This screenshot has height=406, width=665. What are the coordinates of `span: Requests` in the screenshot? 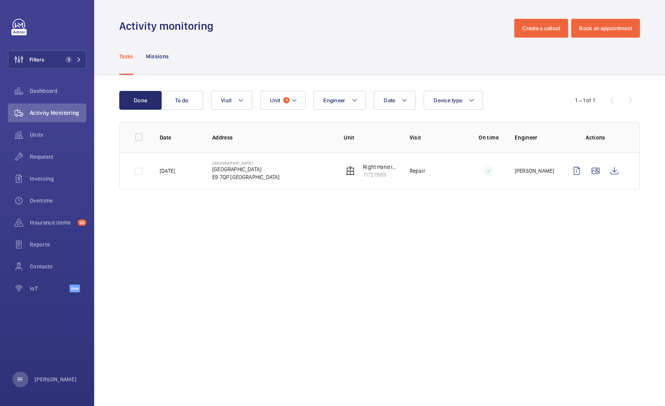 It's located at (58, 157).